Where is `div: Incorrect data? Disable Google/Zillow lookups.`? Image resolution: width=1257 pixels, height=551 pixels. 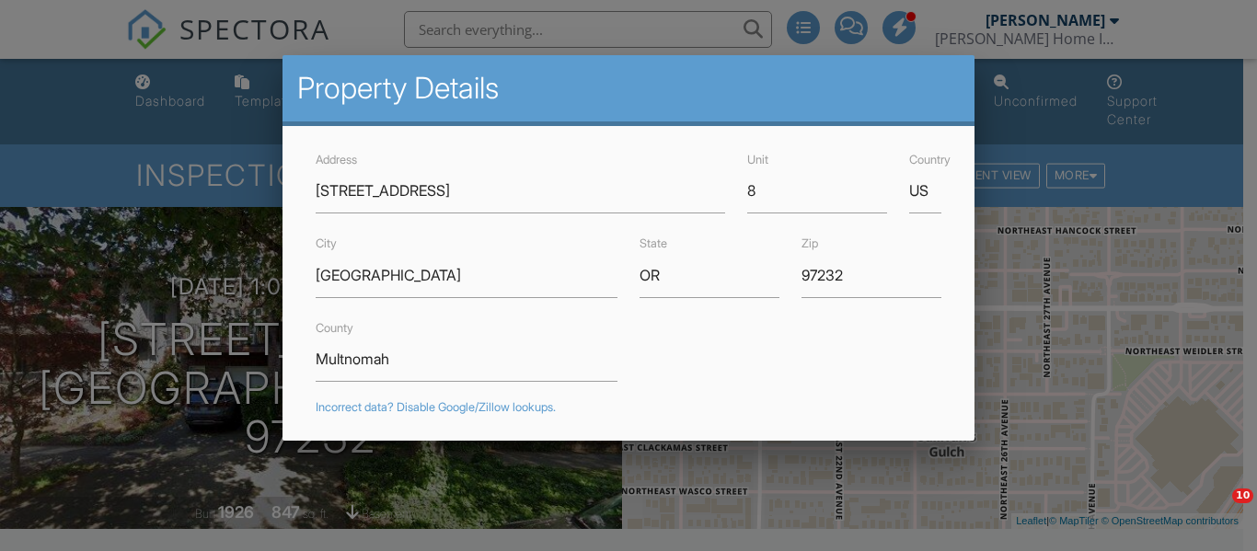 div: Incorrect data? Disable Google/Zillow lookups. is located at coordinates (627, 408).